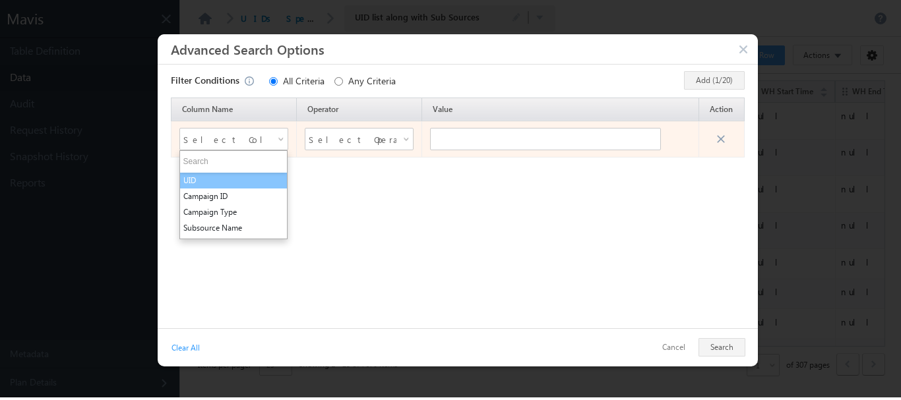  What do you see at coordinates (442, 109) in the screenshot?
I see `span: Value` at bounding box center [442, 109].